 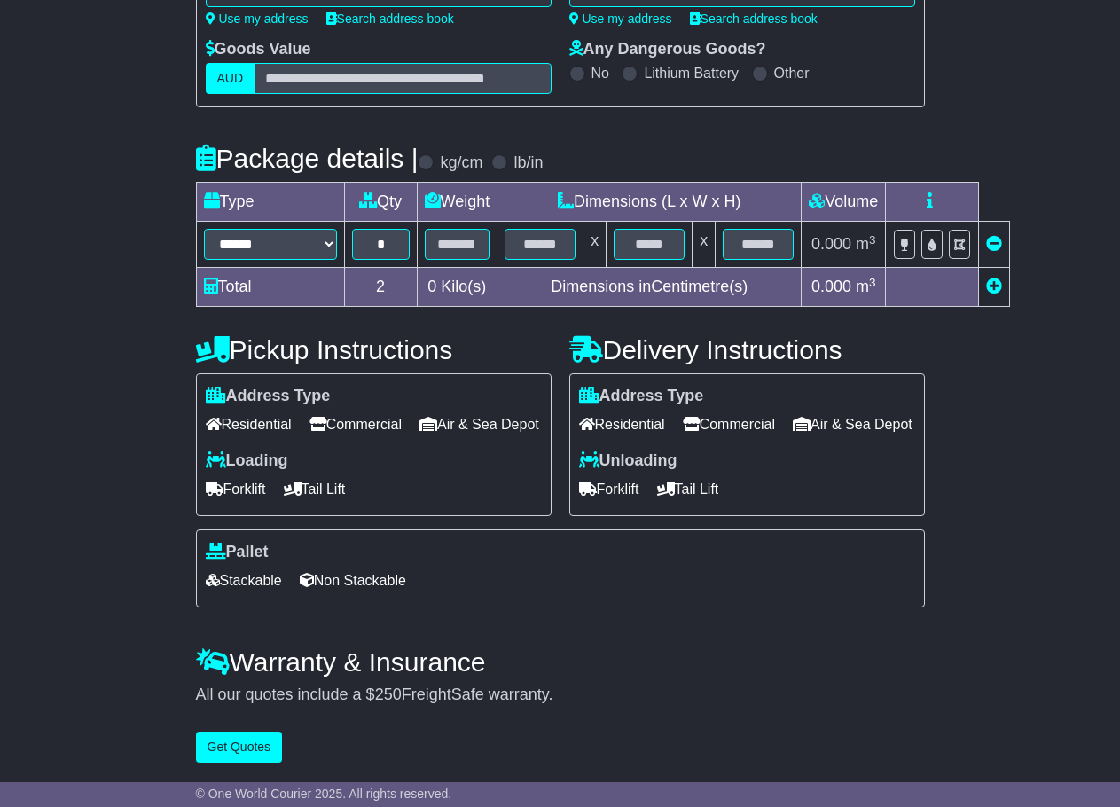 I want to click on span: 250, so click(x=388, y=694).